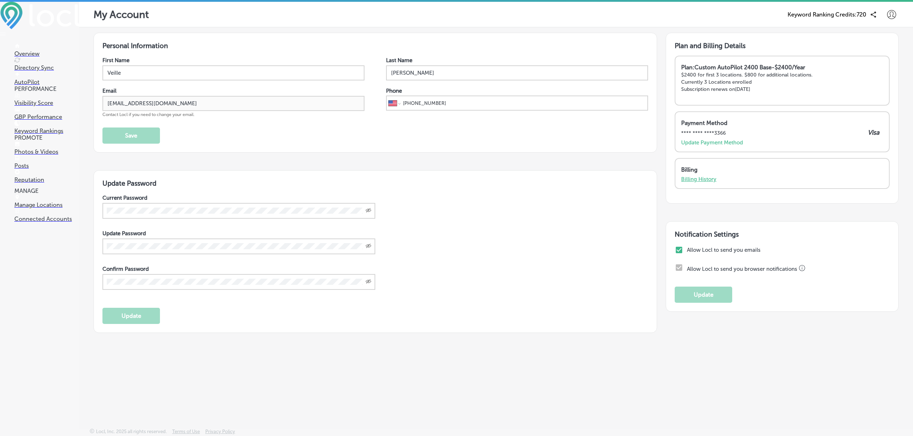 This screenshot has width=913, height=436. Describe the element at coordinates (699, 179) in the screenshot. I see `p: Billing History` at that location.